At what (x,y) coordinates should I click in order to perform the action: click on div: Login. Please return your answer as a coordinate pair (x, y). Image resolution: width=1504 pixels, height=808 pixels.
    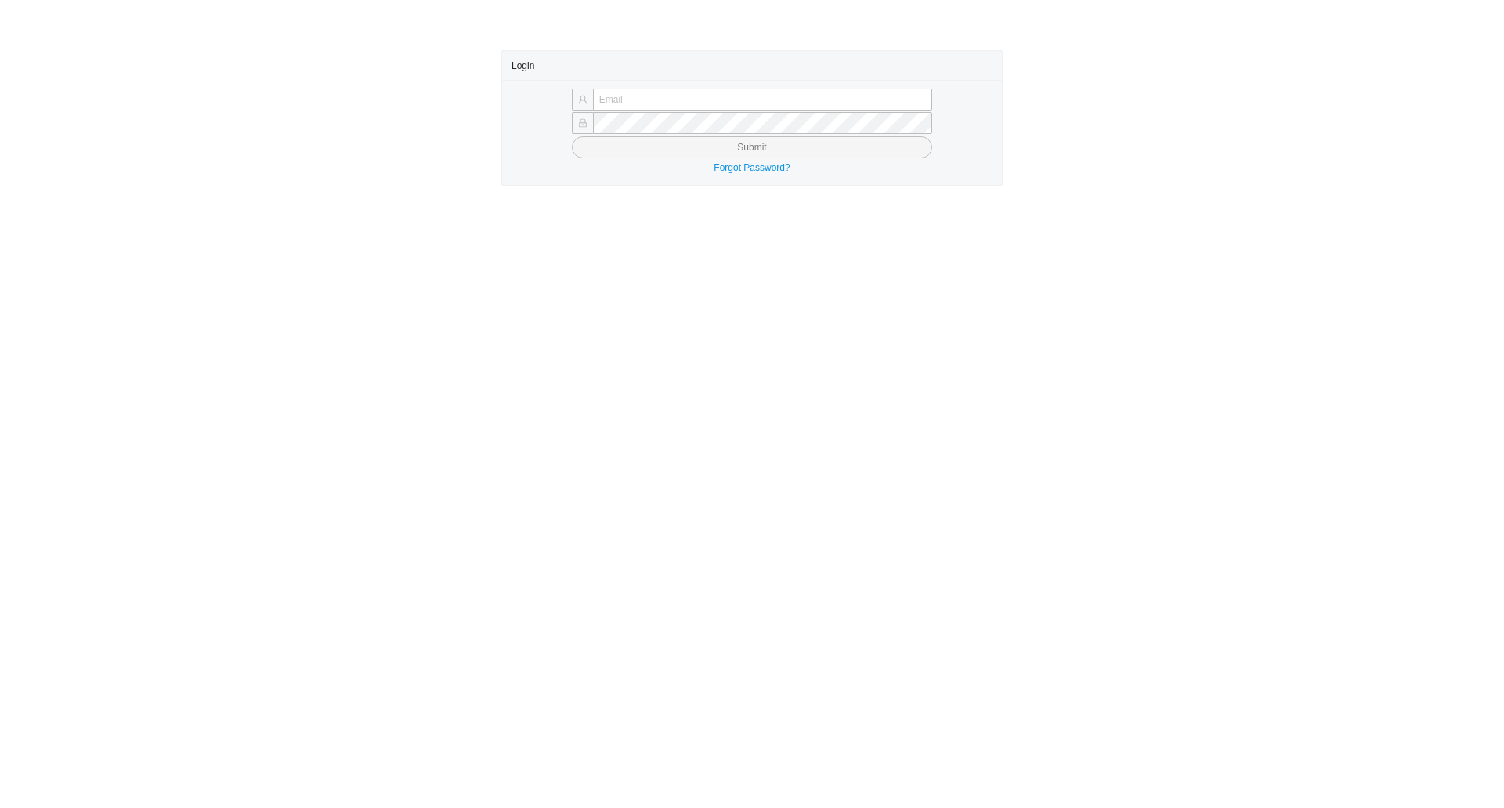
    Looking at the image, I should click on (752, 65).